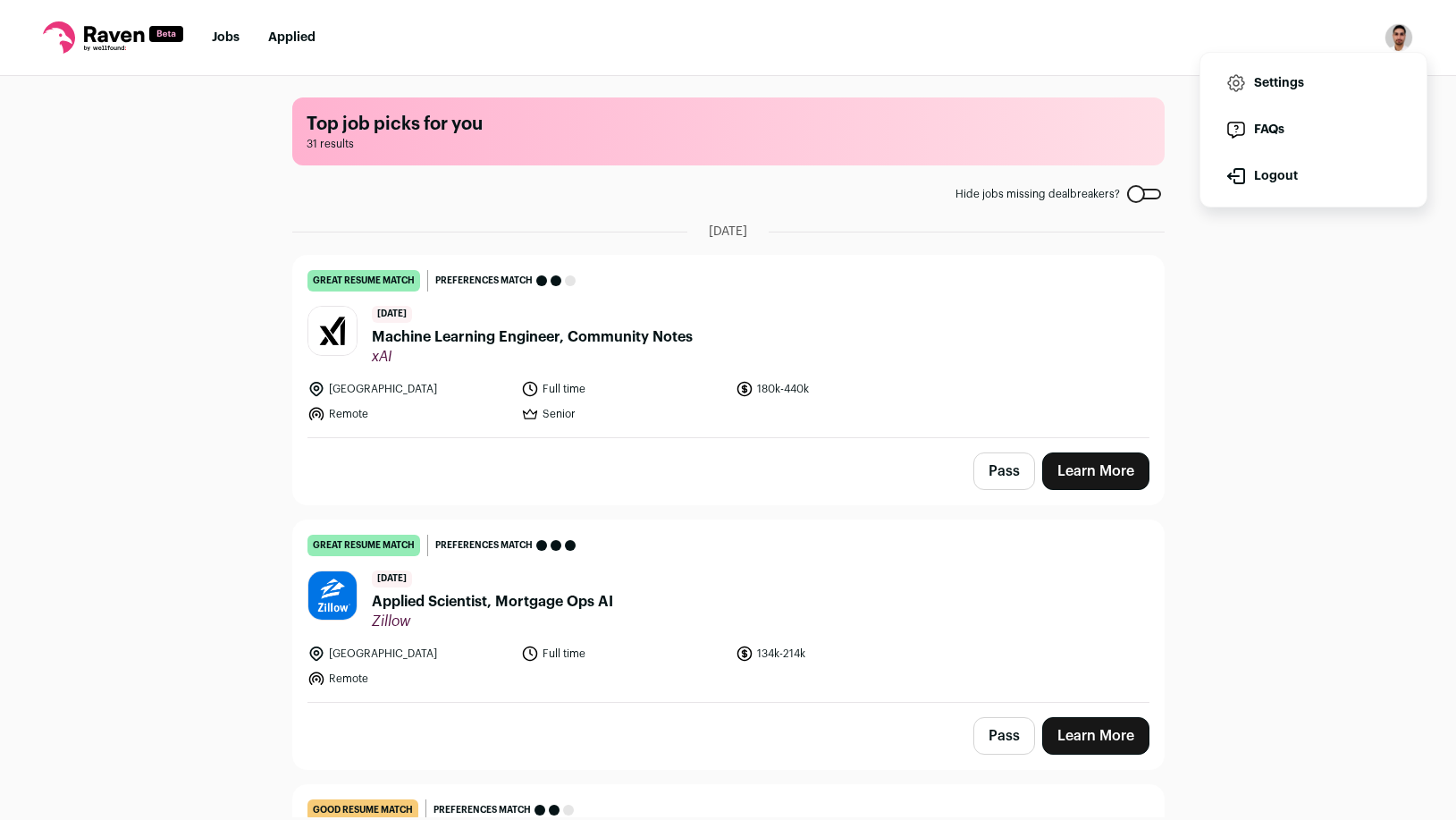 This screenshot has width=1456, height=820. What do you see at coordinates (226, 38) in the screenshot?
I see `a: Jobs` at bounding box center [226, 38].